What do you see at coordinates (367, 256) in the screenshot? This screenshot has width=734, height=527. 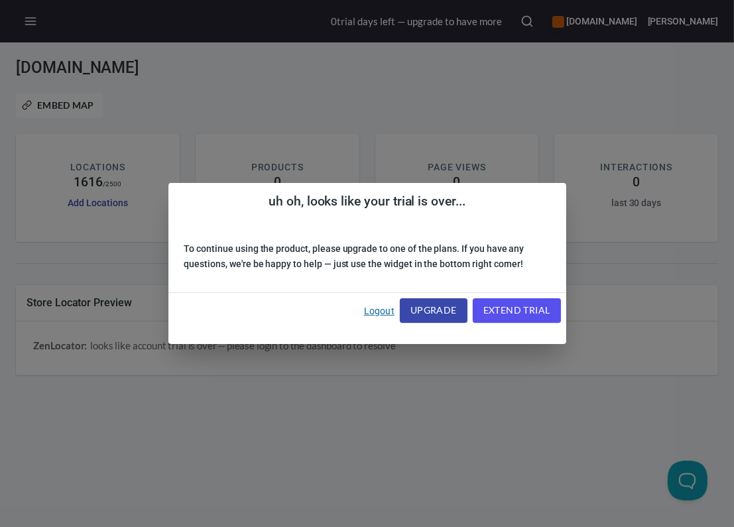 I see `h6: To continue using the product, please upgrade to one of the plans. If you have any questions, we'...` at bounding box center [367, 256].